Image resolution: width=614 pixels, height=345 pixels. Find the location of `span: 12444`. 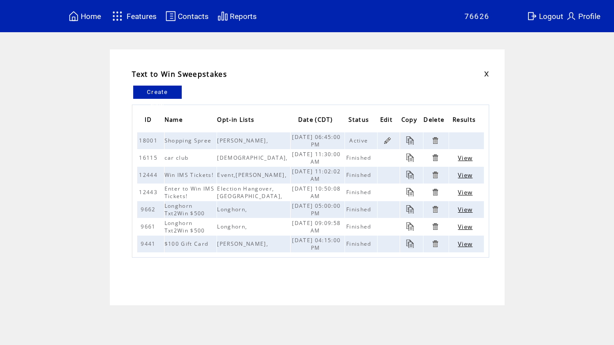

span: 12444 is located at coordinates (149, 175).